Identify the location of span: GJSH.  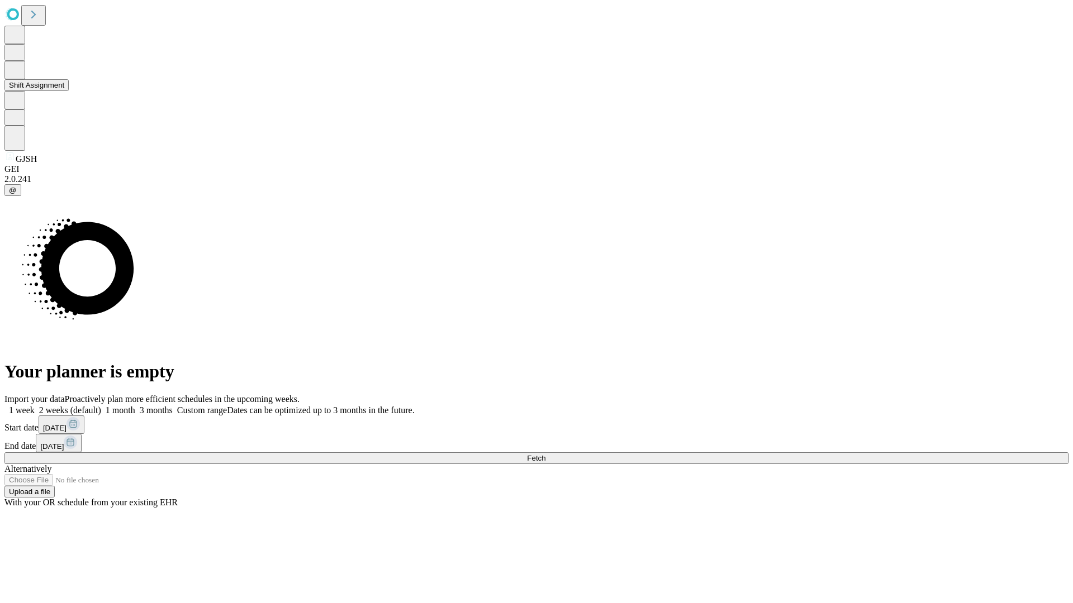
(26, 159).